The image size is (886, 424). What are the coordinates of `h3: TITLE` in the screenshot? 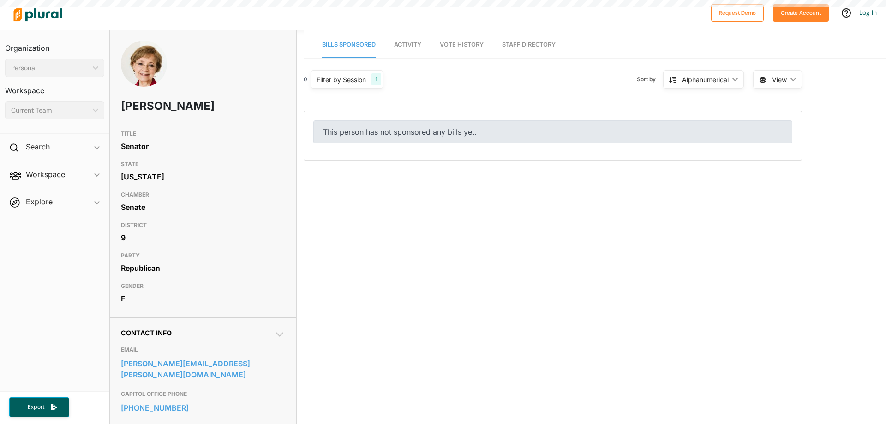 It's located at (203, 134).